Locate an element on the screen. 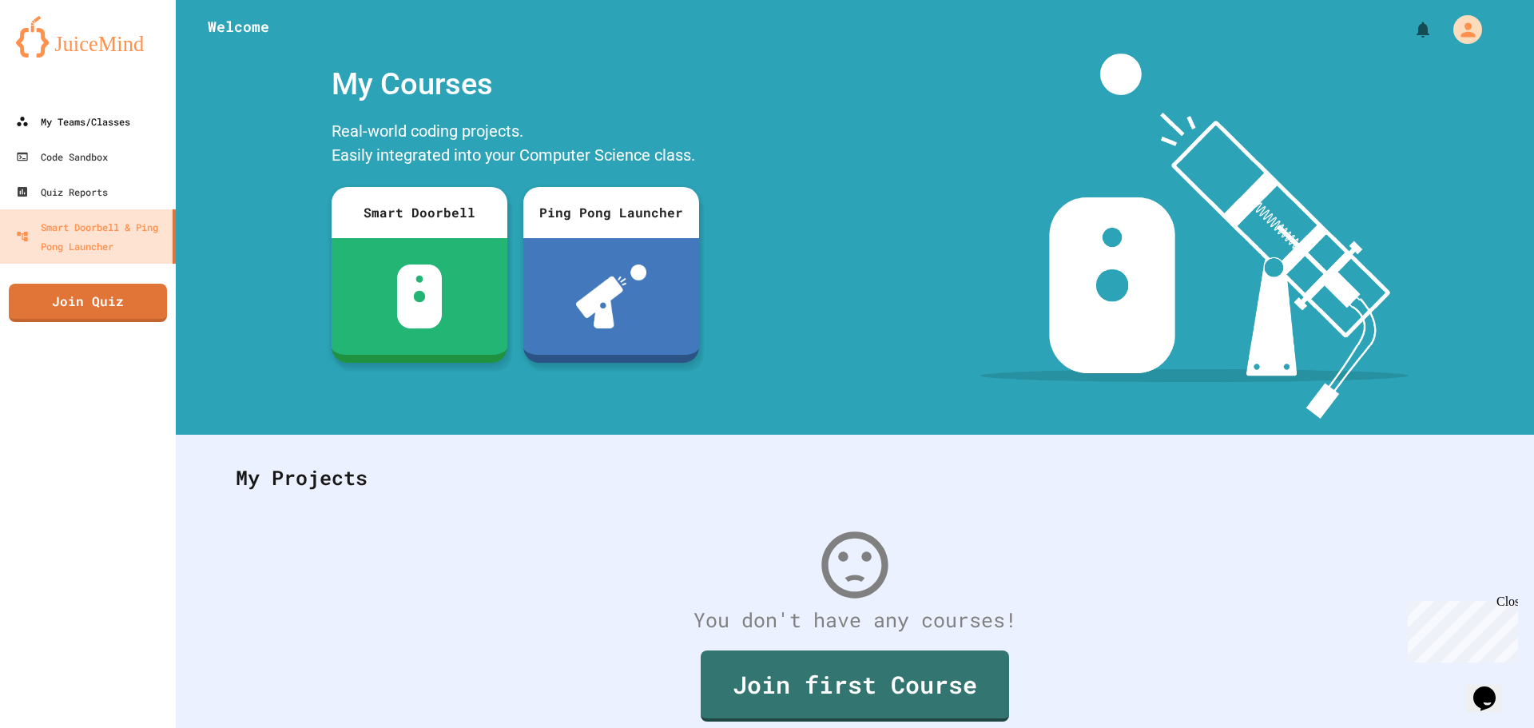 The image size is (1534, 728). a: Join Quiz is located at coordinates (88, 303).